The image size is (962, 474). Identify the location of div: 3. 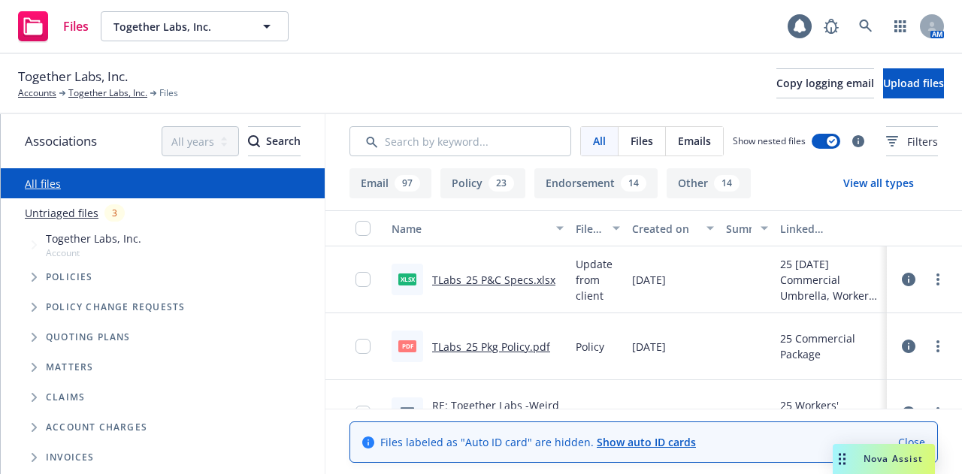
(114, 213).